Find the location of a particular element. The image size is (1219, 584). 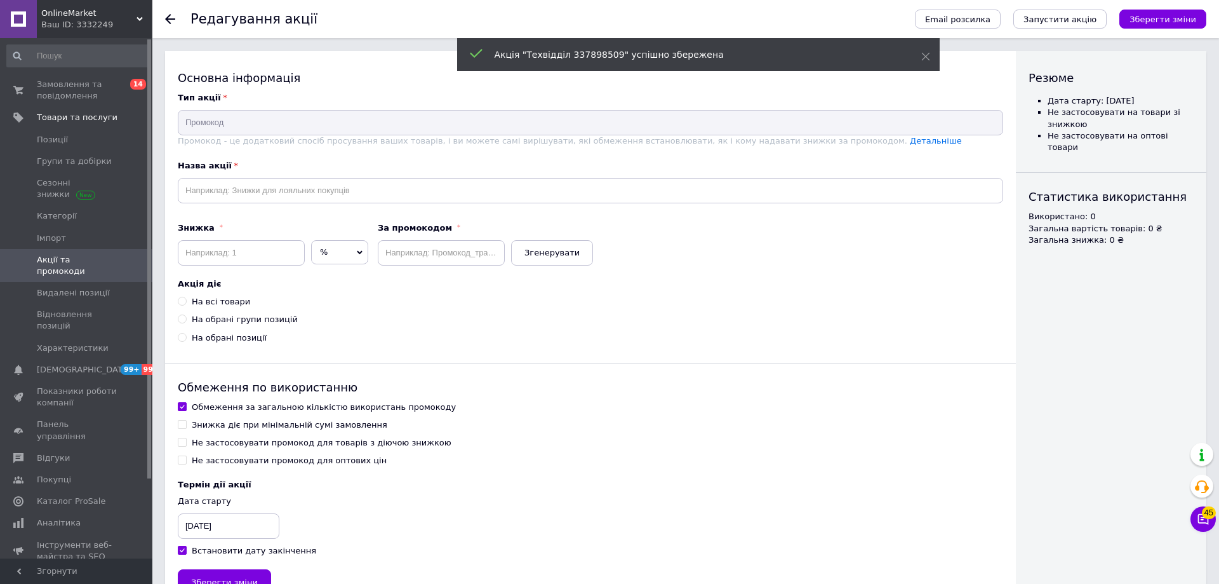

div: На обрані групи позицій is located at coordinates (245, 319).